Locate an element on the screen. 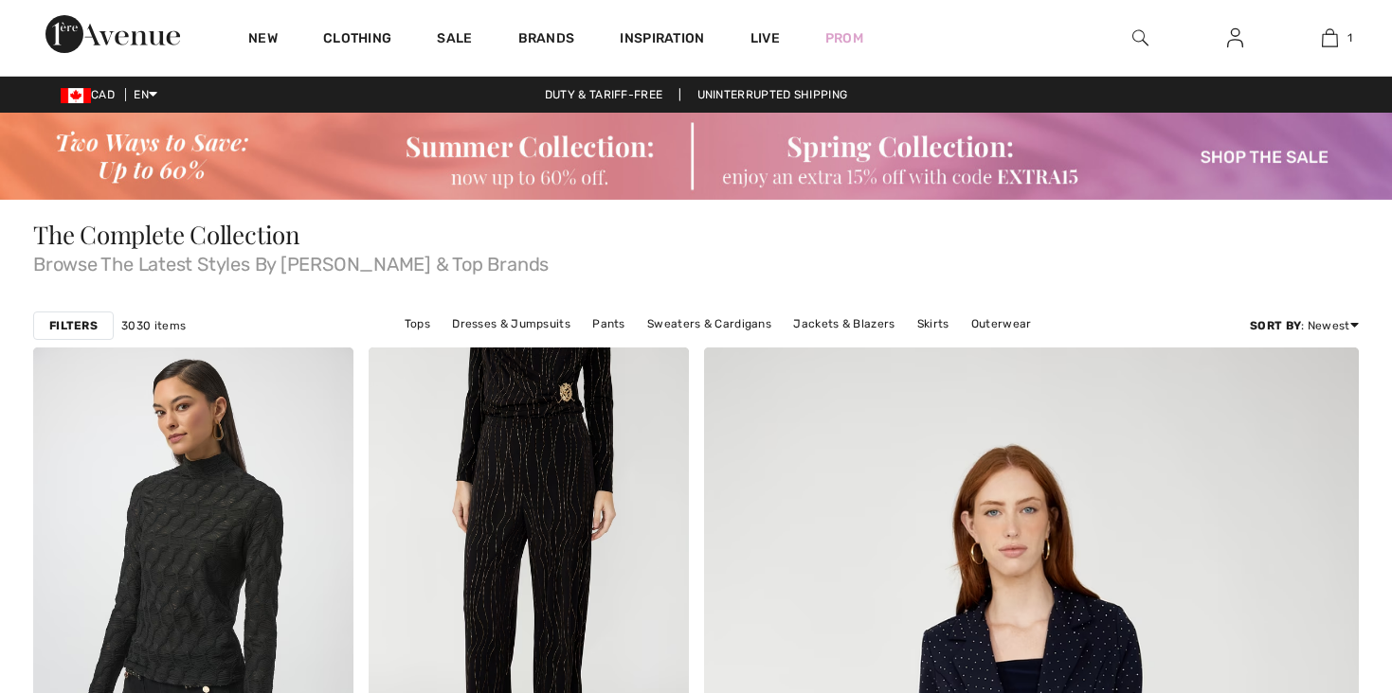 The width and height of the screenshot is (1392, 693). a: New is located at coordinates (262, 40).